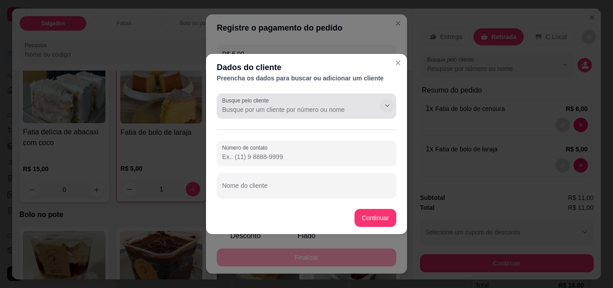 The width and height of the screenshot is (613, 288). Describe the element at coordinates (398, 63) in the screenshot. I see `button: Close` at that location.